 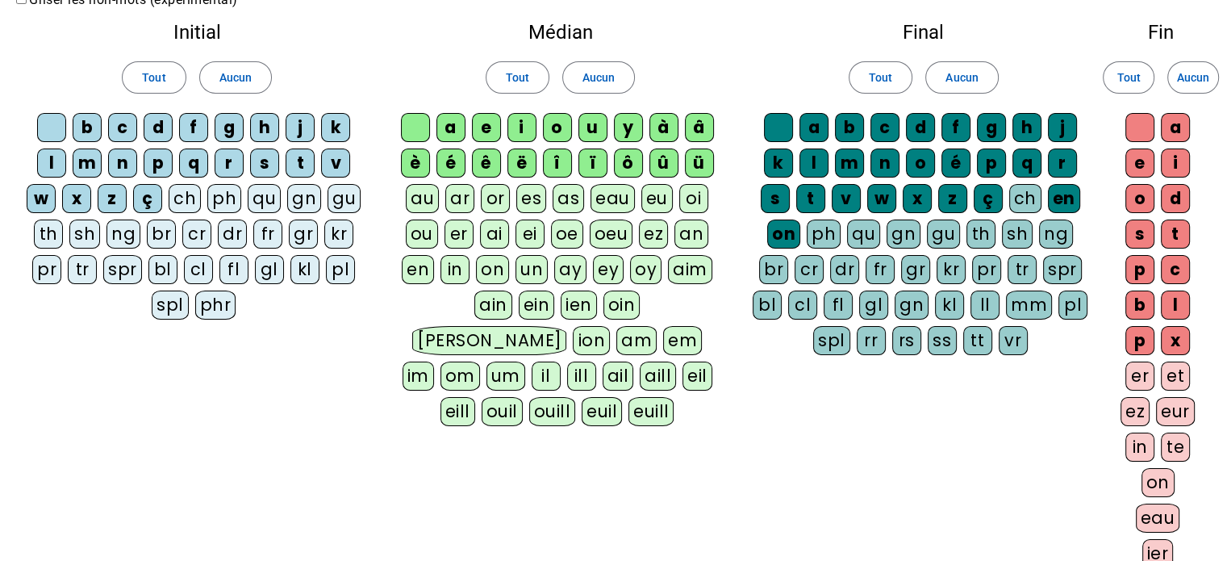 I want to click on div: ain, so click(x=493, y=305).